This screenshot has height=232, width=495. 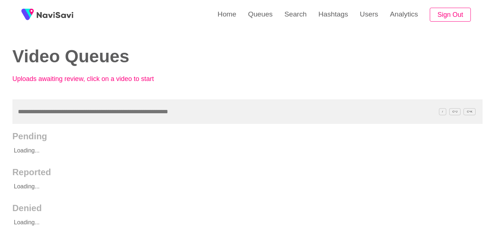 What do you see at coordinates (247, 208) in the screenshot?
I see `h2: Denied` at bounding box center [247, 208].